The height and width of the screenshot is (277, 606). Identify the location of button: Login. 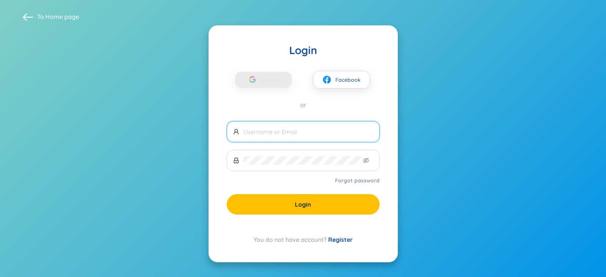
(303, 204).